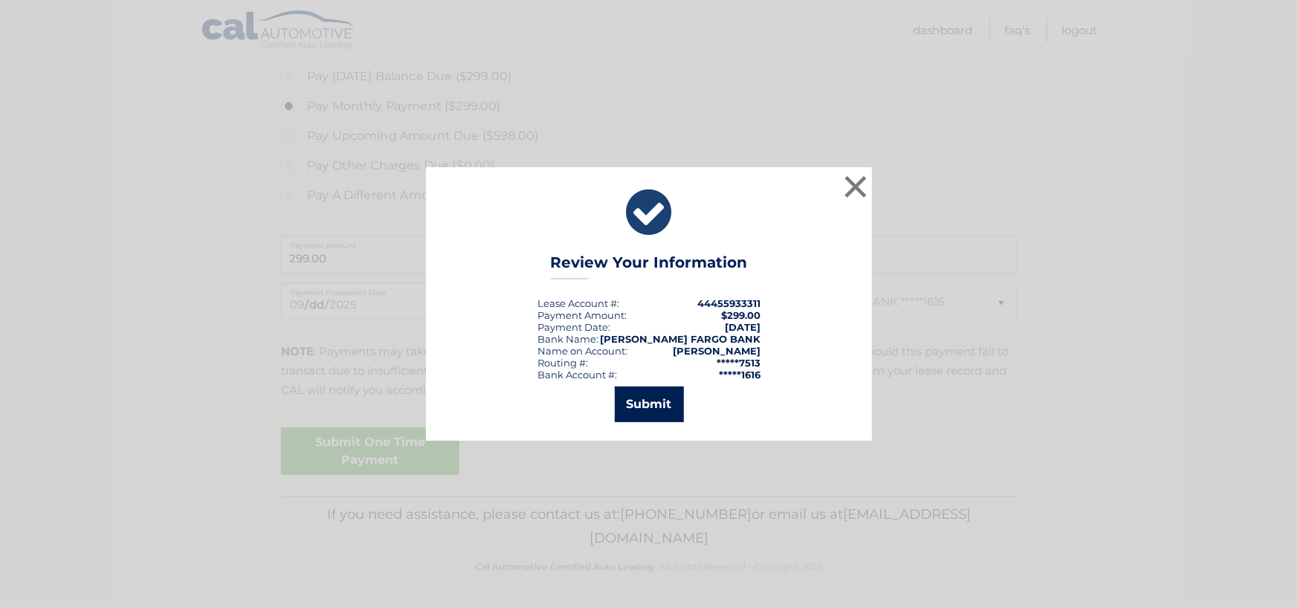 The height and width of the screenshot is (608, 1298). Describe the element at coordinates (563, 363) in the screenshot. I see `div: Routing #:` at that location.